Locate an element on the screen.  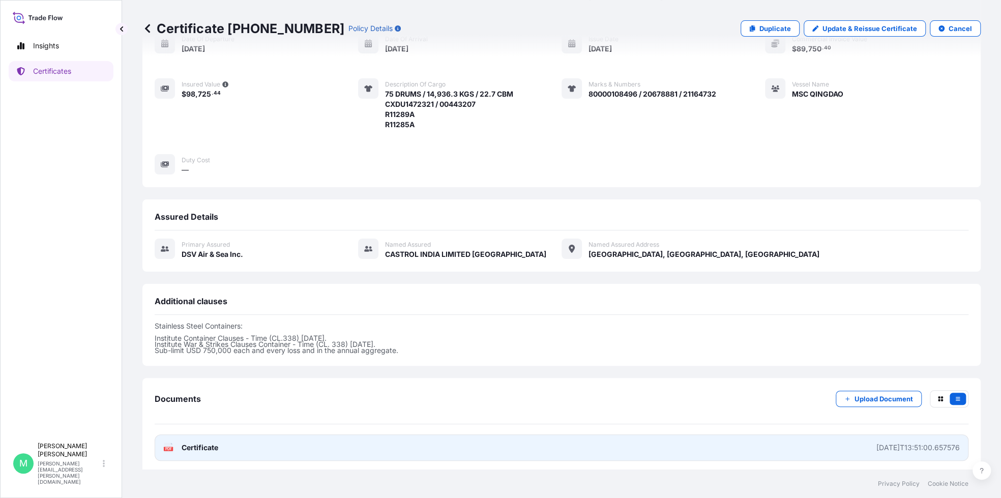
span: 725 is located at coordinates (204, 94).